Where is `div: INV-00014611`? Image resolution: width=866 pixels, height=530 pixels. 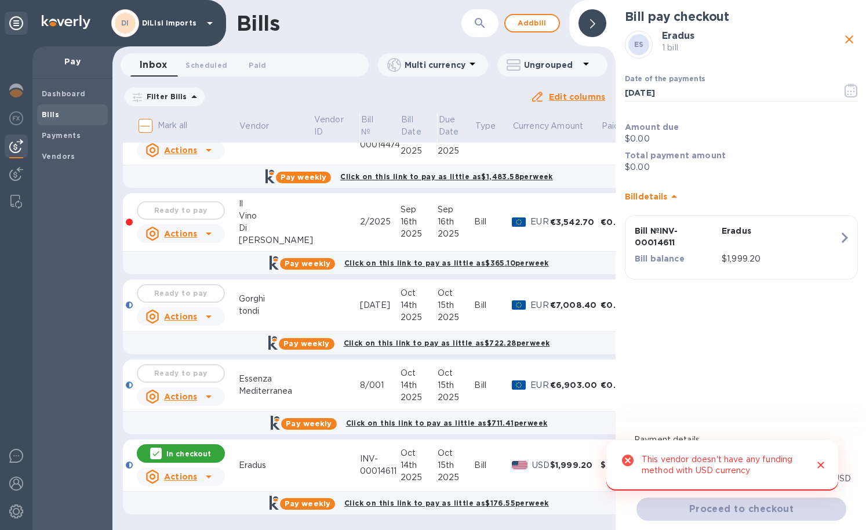
div: INV-00014611 is located at coordinates (380, 465).